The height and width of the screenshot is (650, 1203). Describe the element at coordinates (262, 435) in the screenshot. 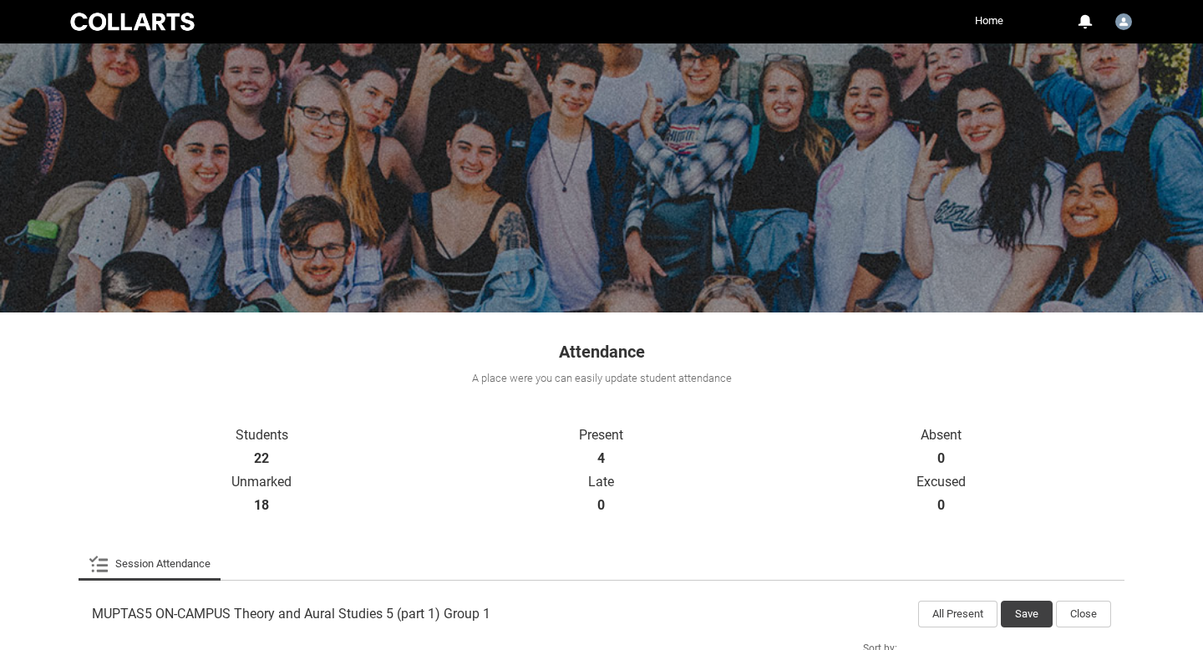

I see `p: Students` at that location.